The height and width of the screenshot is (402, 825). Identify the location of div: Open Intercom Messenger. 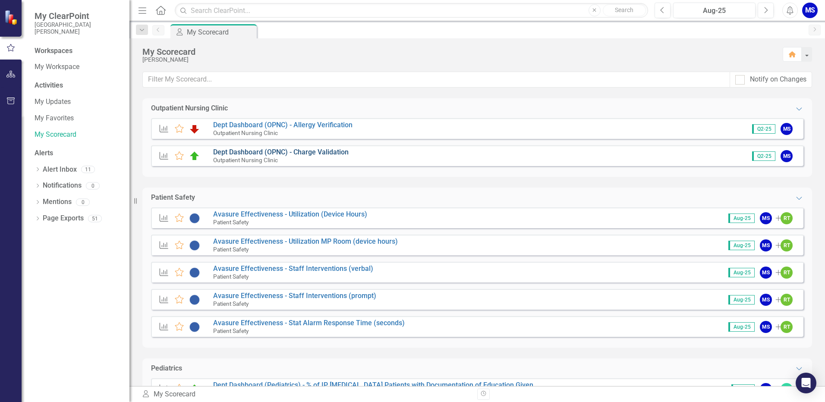
(806, 383).